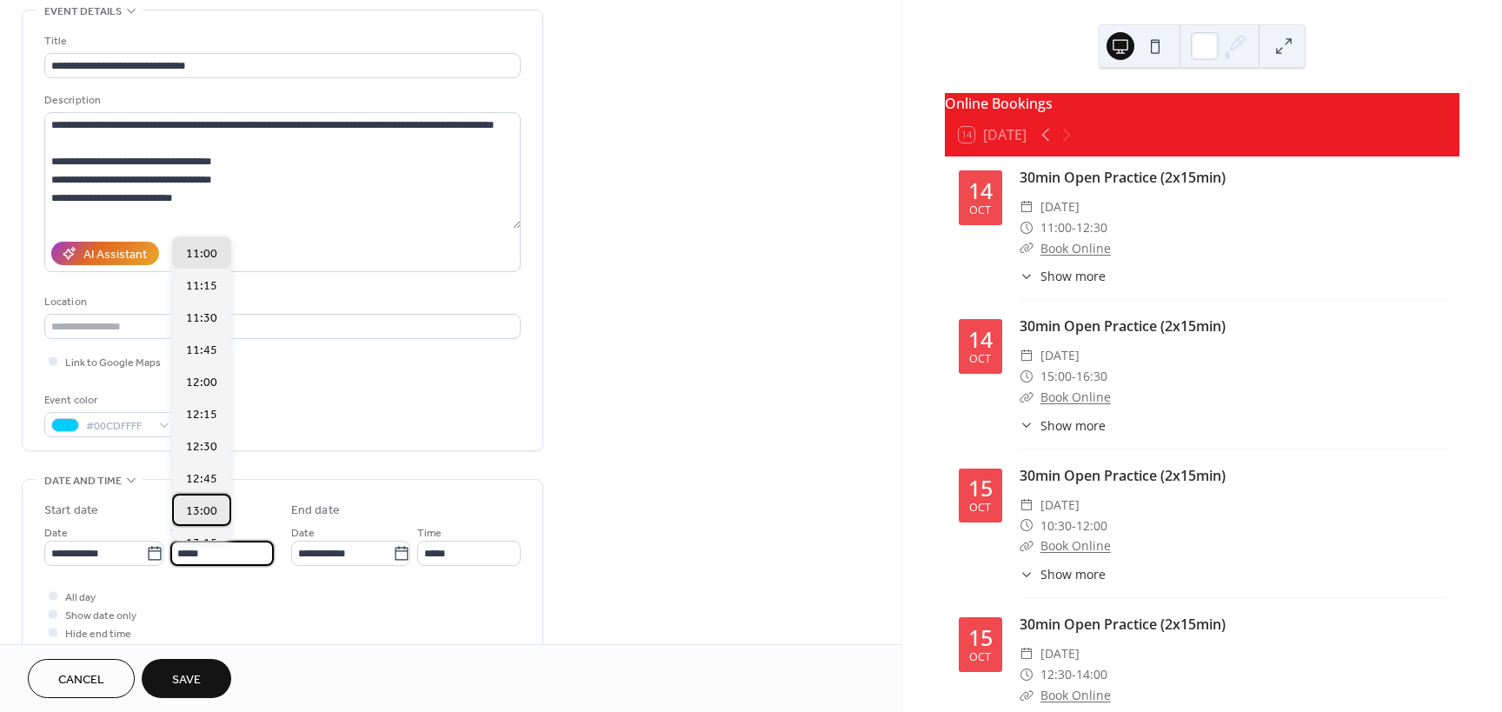 The height and width of the screenshot is (712, 1502). What do you see at coordinates (281, 100) in the screenshot?
I see `div: Description` at bounding box center [281, 100].